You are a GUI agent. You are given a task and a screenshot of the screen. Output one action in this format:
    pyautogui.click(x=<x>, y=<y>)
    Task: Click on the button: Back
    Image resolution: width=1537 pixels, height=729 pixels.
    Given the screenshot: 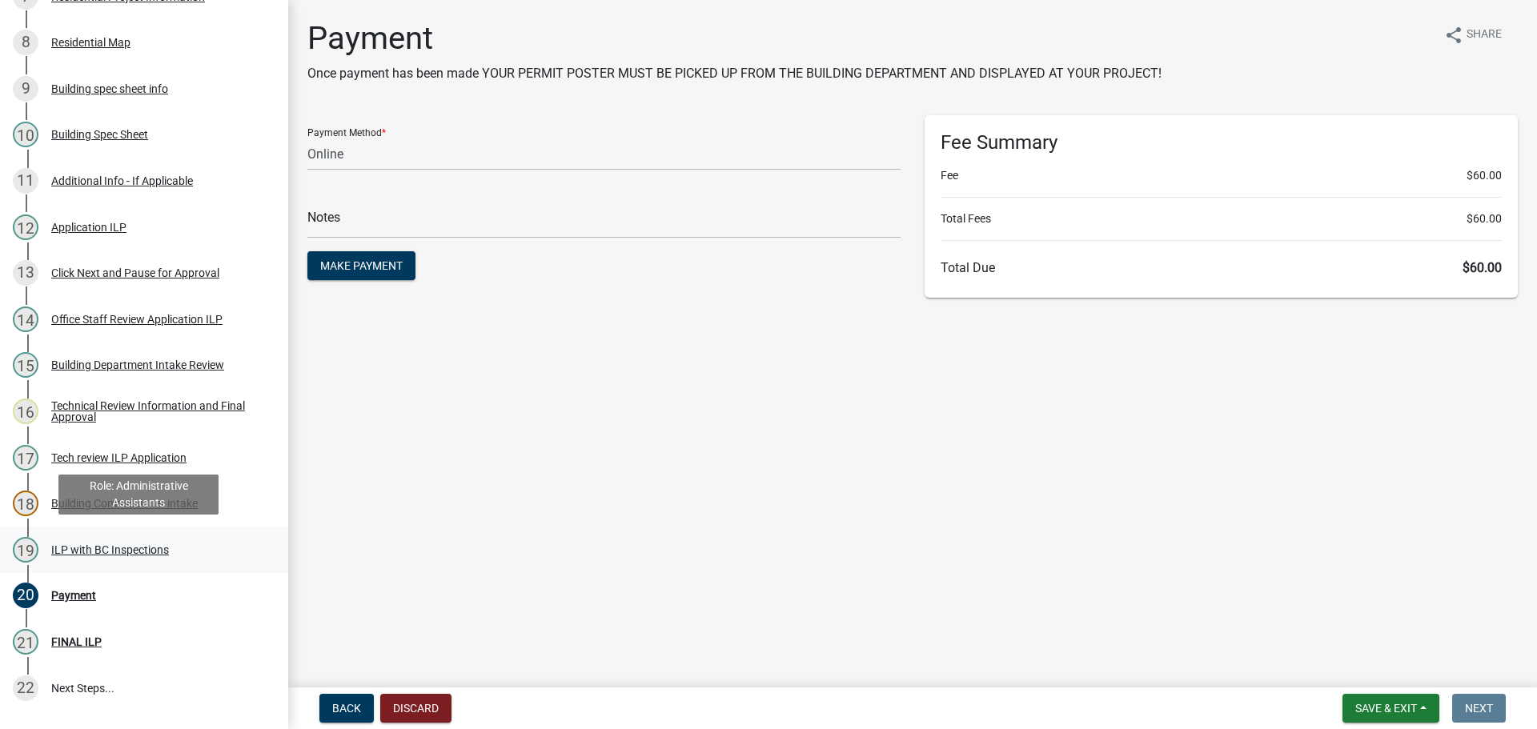 What is the action you would take?
    pyautogui.click(x=347, y=709)
    